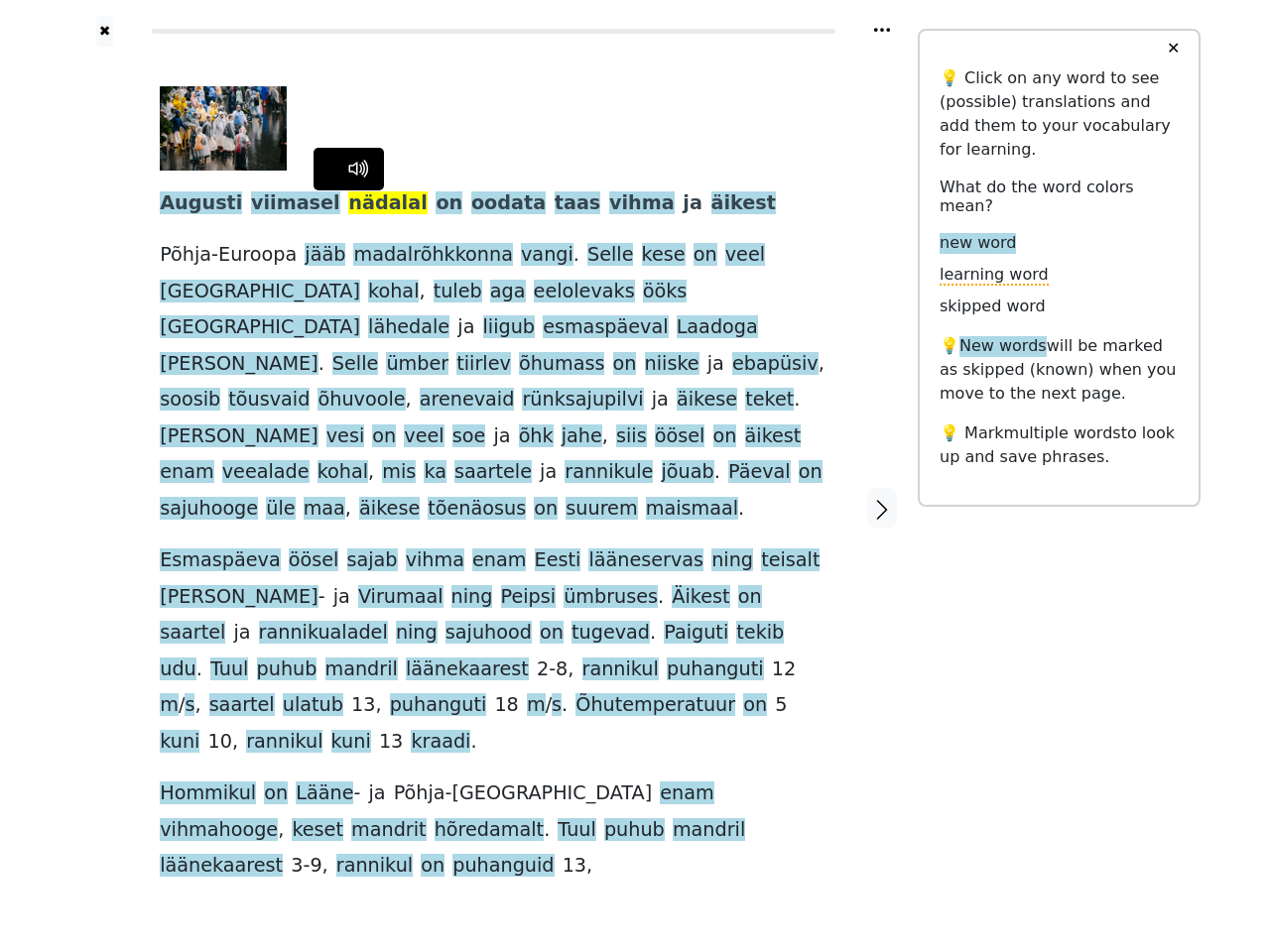 This screenshot has width=1270, height=952. What do you see at coordinates (745, 255) in the screenshot?
I see `span: veel` at bounding box center [745, 255].